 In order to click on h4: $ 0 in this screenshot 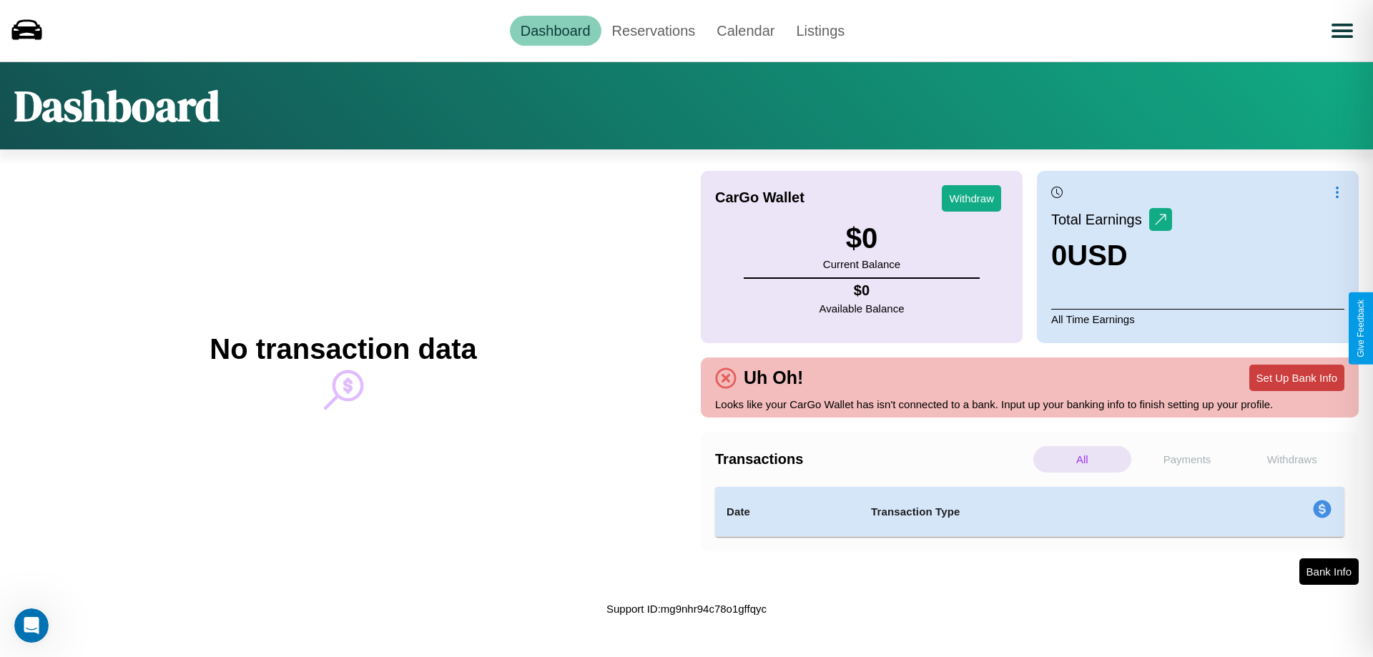, I will do `click(861, 290)`.